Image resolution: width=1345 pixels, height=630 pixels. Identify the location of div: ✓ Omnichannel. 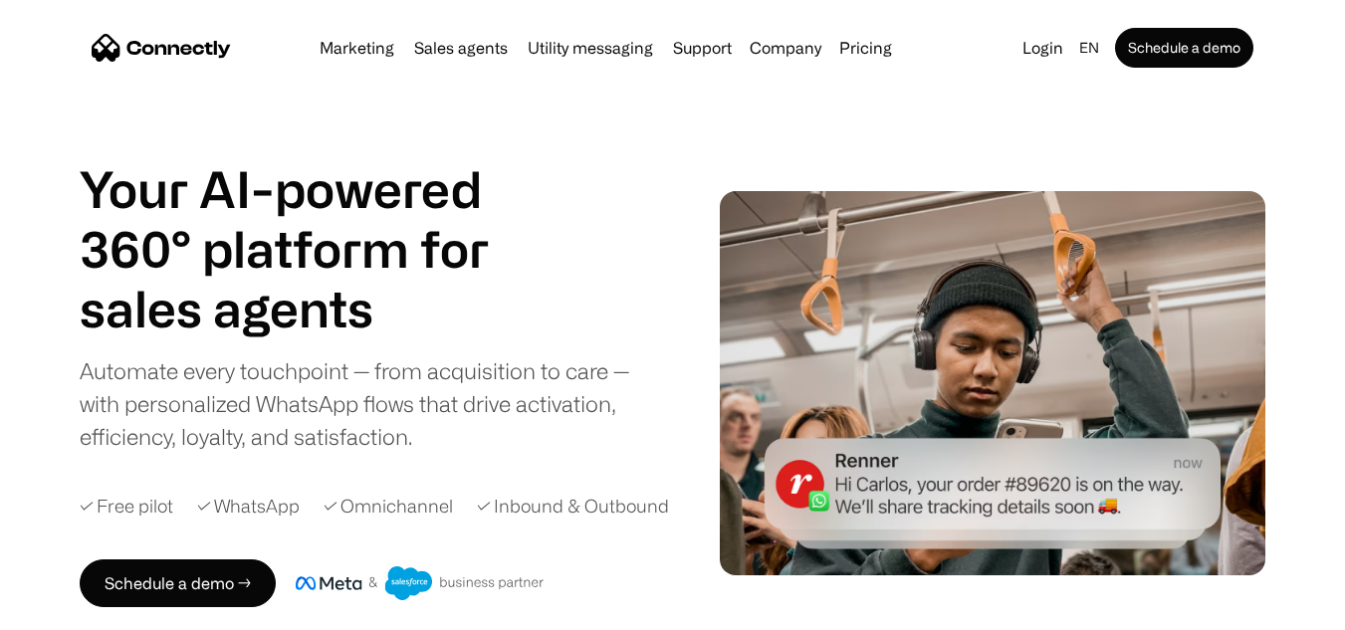
(388, 506).